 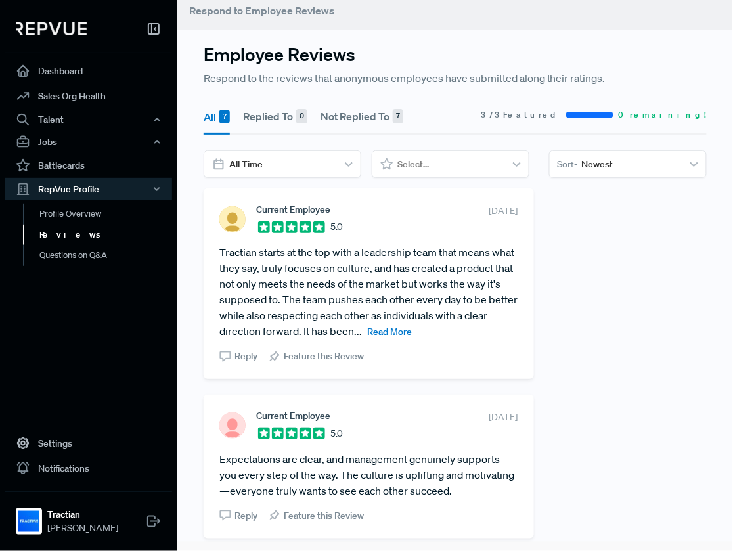 I want to click on a: Battlecards, so click(x=89, y=166).